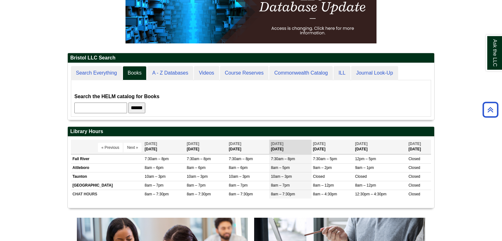 This screenshot has height=241, width=502. Describe the element at coordinates (107, 194) in the screenshot. I see `td: CHAT HOURS` at that location.